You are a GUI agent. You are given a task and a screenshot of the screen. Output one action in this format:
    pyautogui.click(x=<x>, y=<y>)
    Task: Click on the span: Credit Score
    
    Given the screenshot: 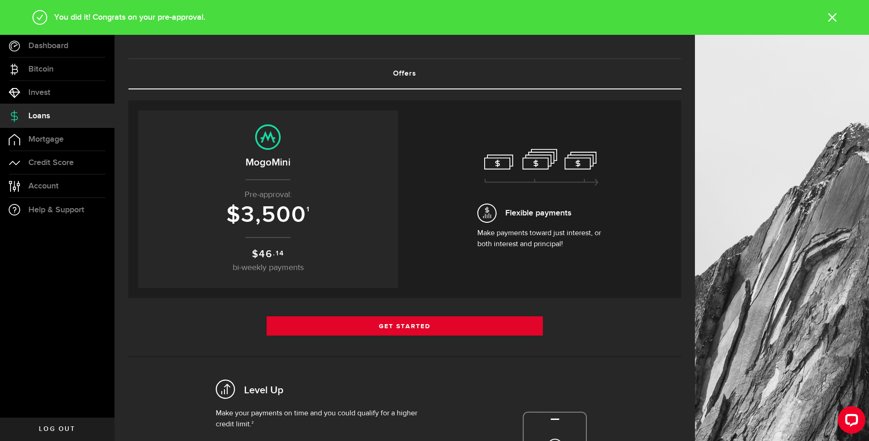 What is the action you would take?
    pyautogui.click(x=51, y=163)
    